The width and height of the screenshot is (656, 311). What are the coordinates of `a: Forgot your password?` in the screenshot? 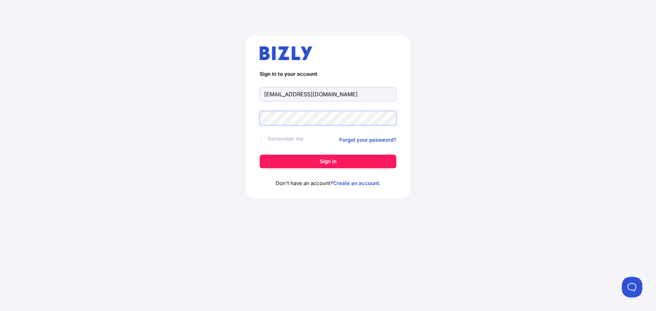 It's located at (368, 140).